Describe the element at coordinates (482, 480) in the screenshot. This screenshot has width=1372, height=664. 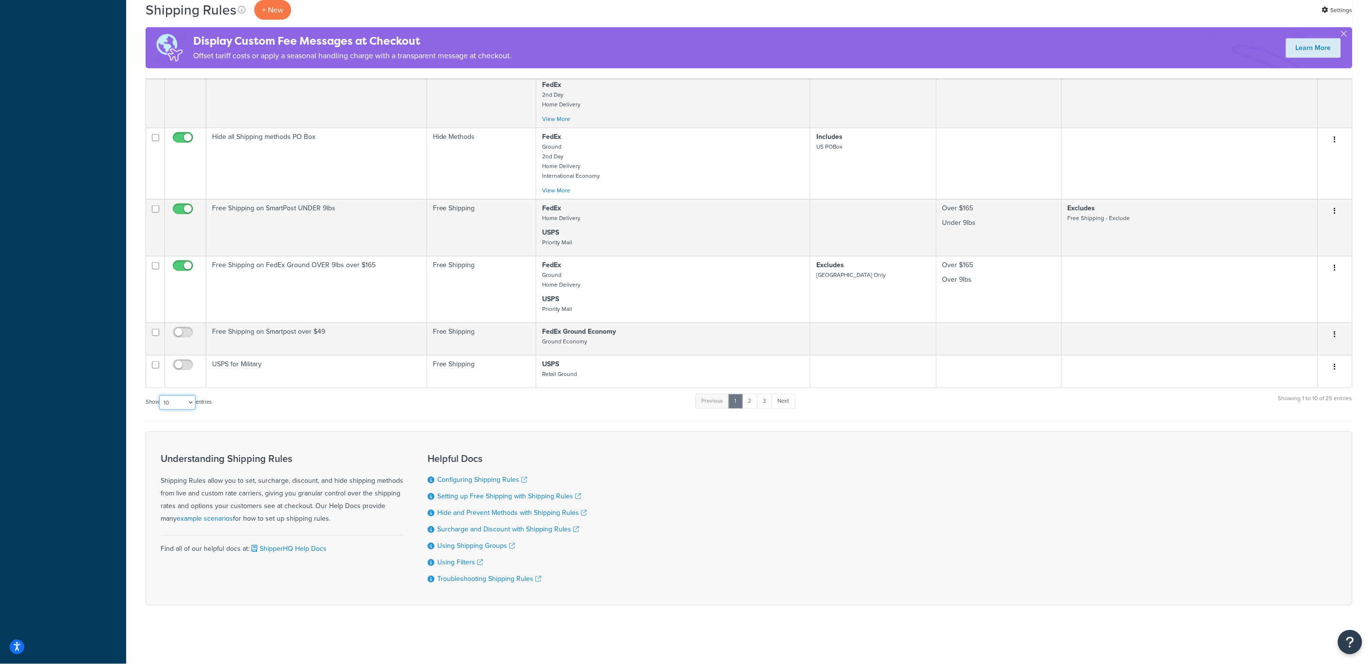
I see `a: Configuring Shipping Rules` at that location.